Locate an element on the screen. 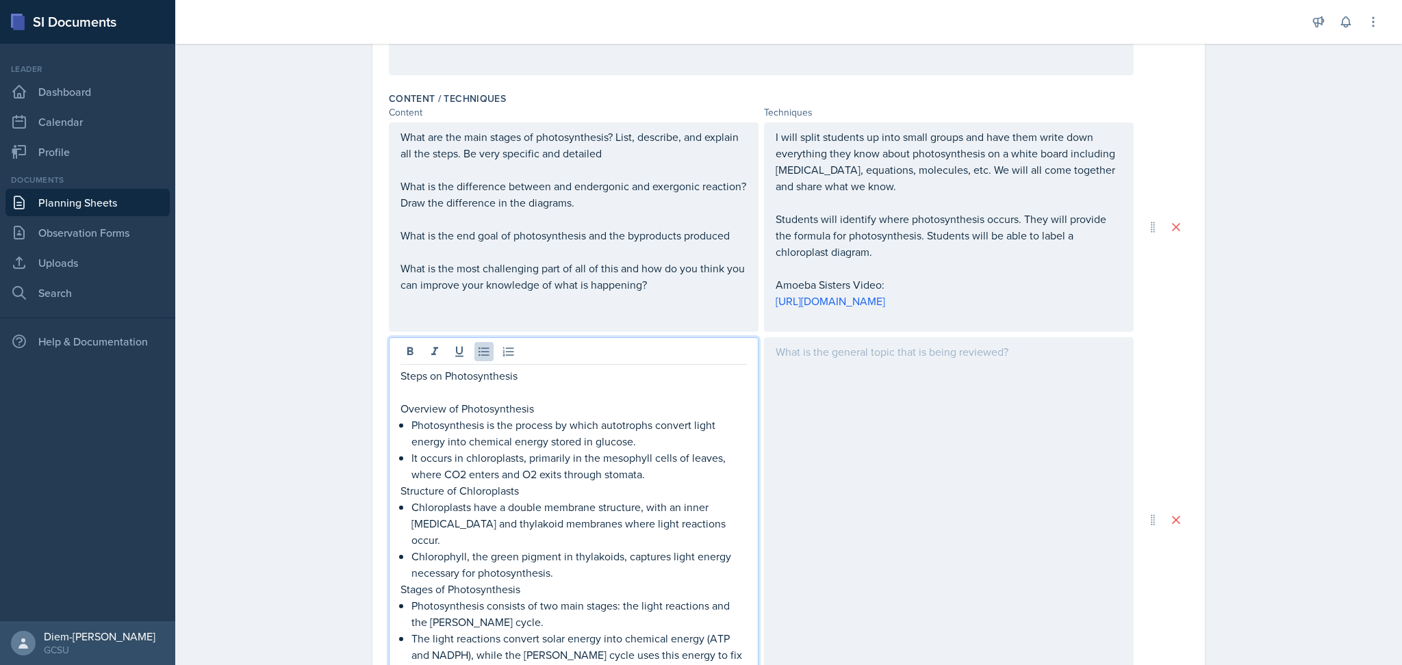  p: What is the difference between and endergonic and exergonic reaction? Draw the difference in the ... is located at coordinates (574, 194).